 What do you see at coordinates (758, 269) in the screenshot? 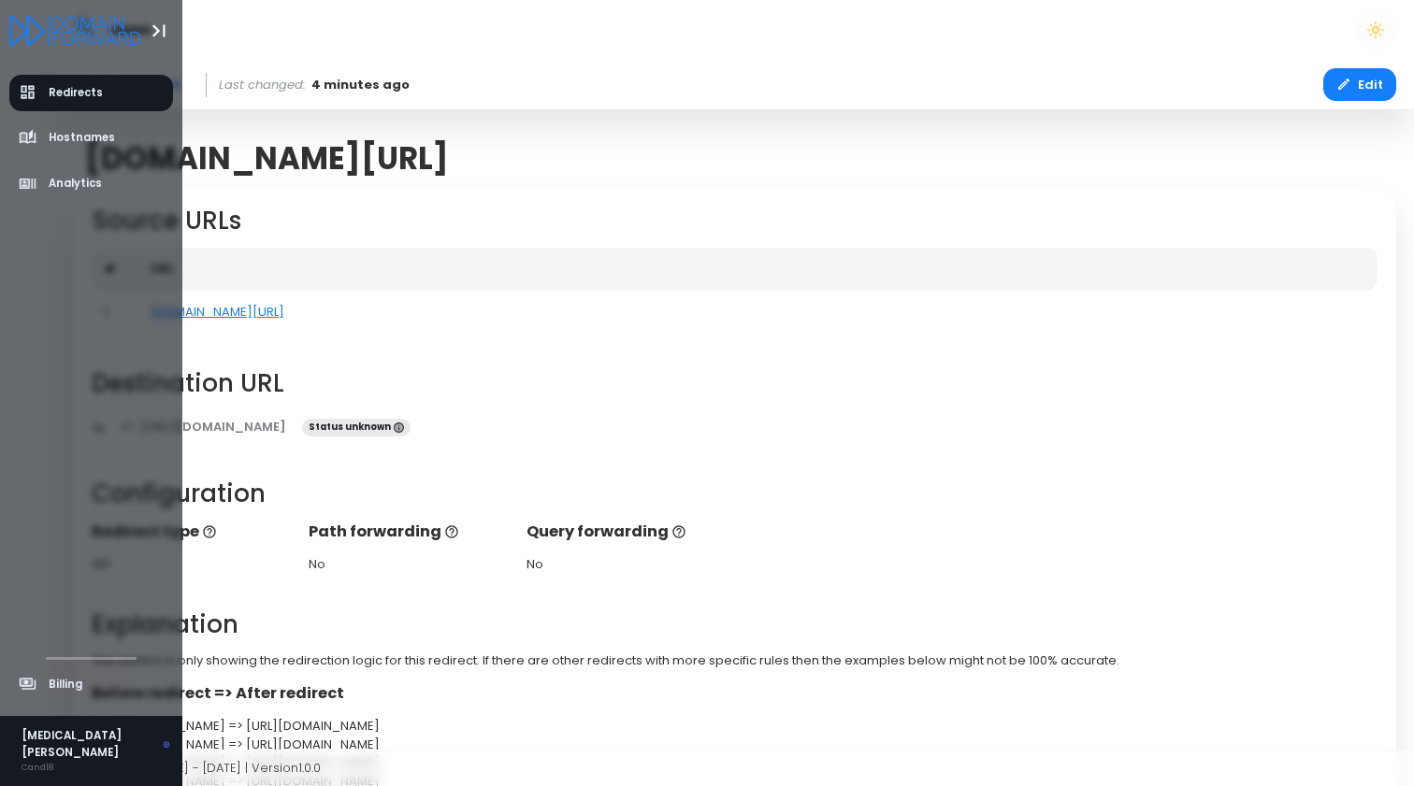
I see `th: URL` at bounding box center [758, 269].